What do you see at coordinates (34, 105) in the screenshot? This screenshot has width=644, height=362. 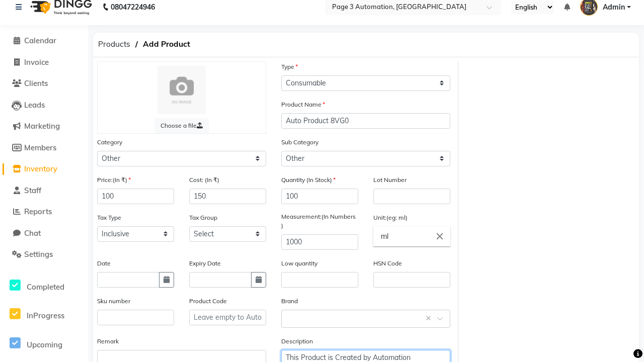 I see `span: Leads` at bounding box center [34, 105].